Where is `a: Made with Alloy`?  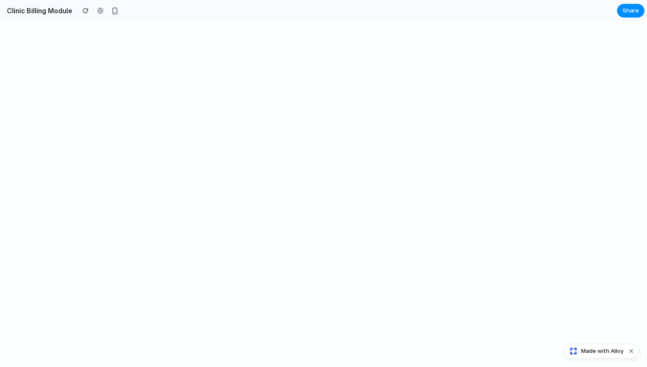
a: Made with Alloy is located at coordinates (594, 351).